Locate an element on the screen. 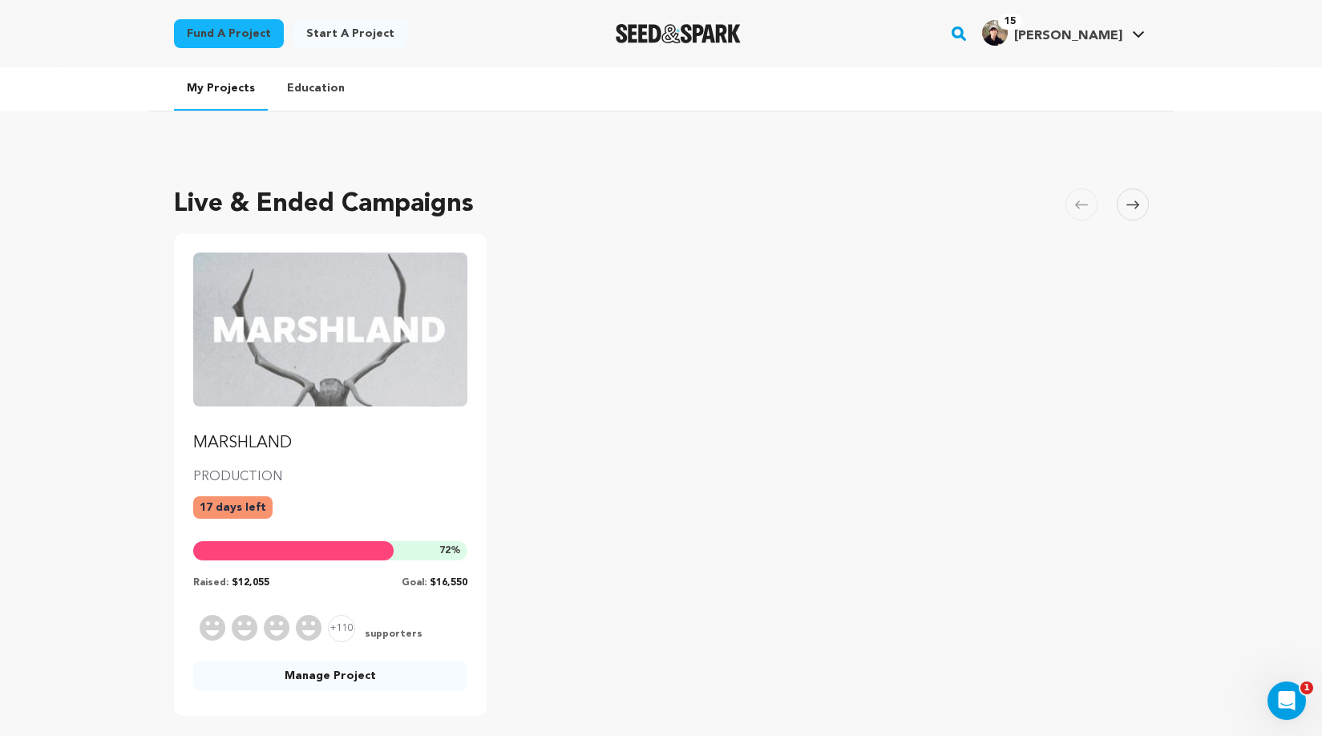 Image resolution: width=1322 pixels, height=736 pixels. div: Ray C.'s Profile is located at coordinates (1052, 33).